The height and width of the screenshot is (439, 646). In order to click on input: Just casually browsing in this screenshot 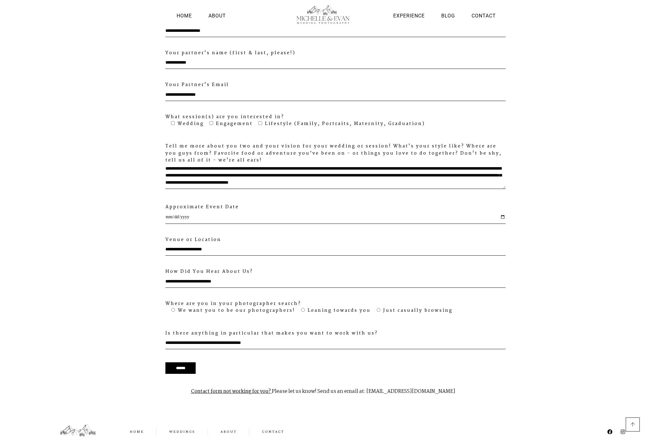, I will do `click(379, 310)`.